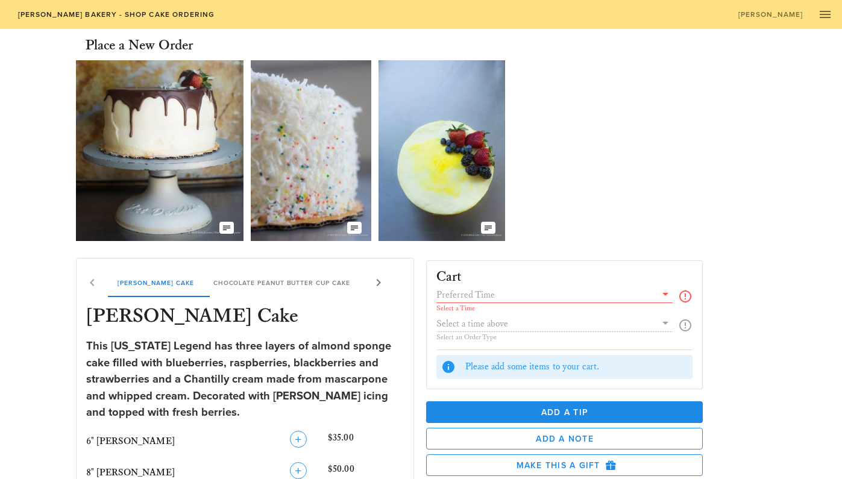 The height and width of the screenshot is (479, 842). Describe the element at coordinates (311, 151) in the screenshot. I see `img: qzl0ivbhpoir5jt3lnxe.jpg` at that location.